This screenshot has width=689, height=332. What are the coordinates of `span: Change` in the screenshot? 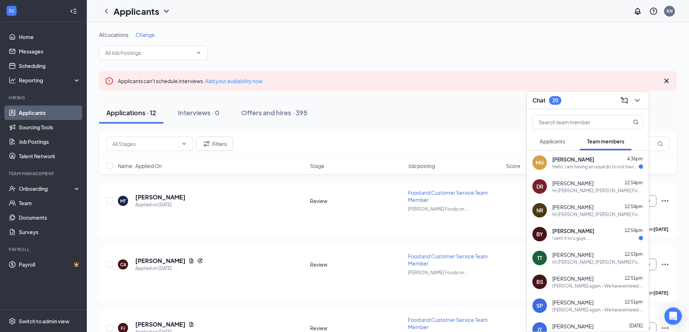 It's located at (145, 35).